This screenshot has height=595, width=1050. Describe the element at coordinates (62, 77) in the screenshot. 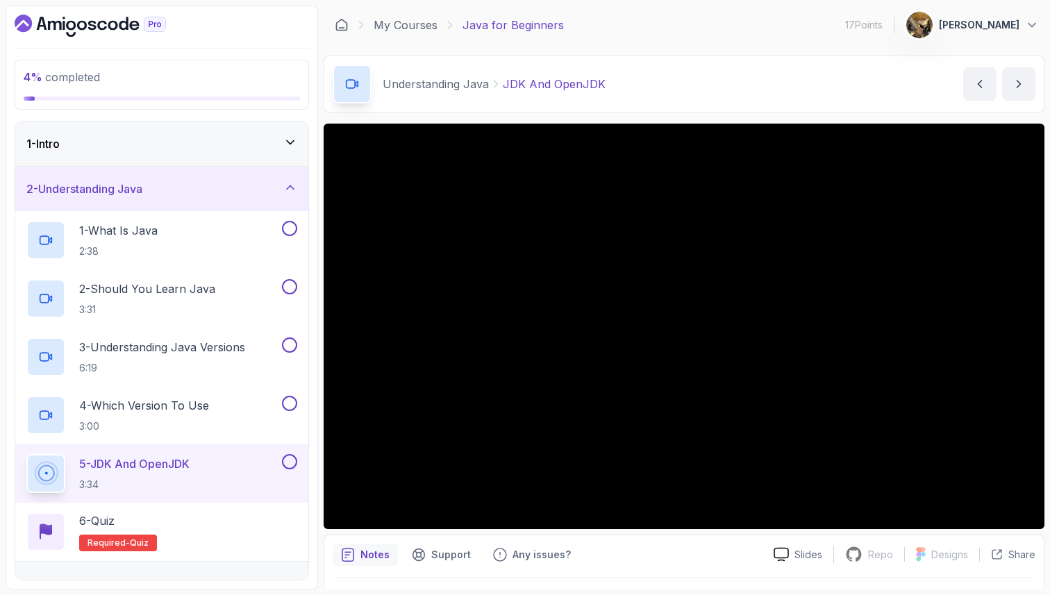

I see `span: completed` at that location.